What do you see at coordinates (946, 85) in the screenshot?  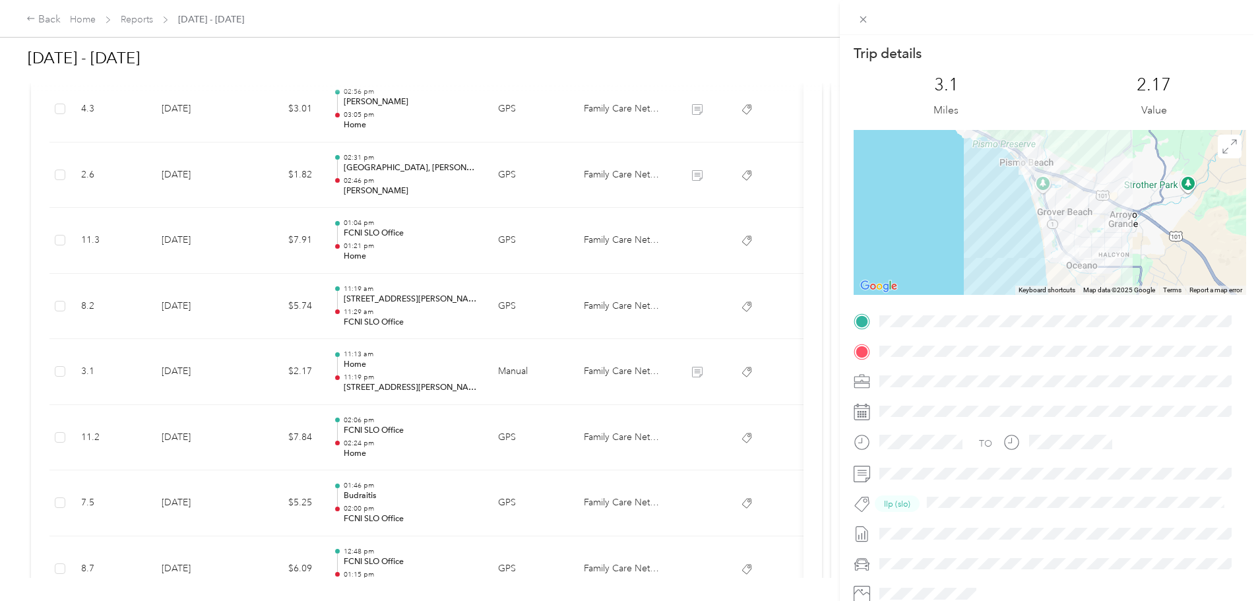 I see `p: 3.1` at bounding box center [946, 85].